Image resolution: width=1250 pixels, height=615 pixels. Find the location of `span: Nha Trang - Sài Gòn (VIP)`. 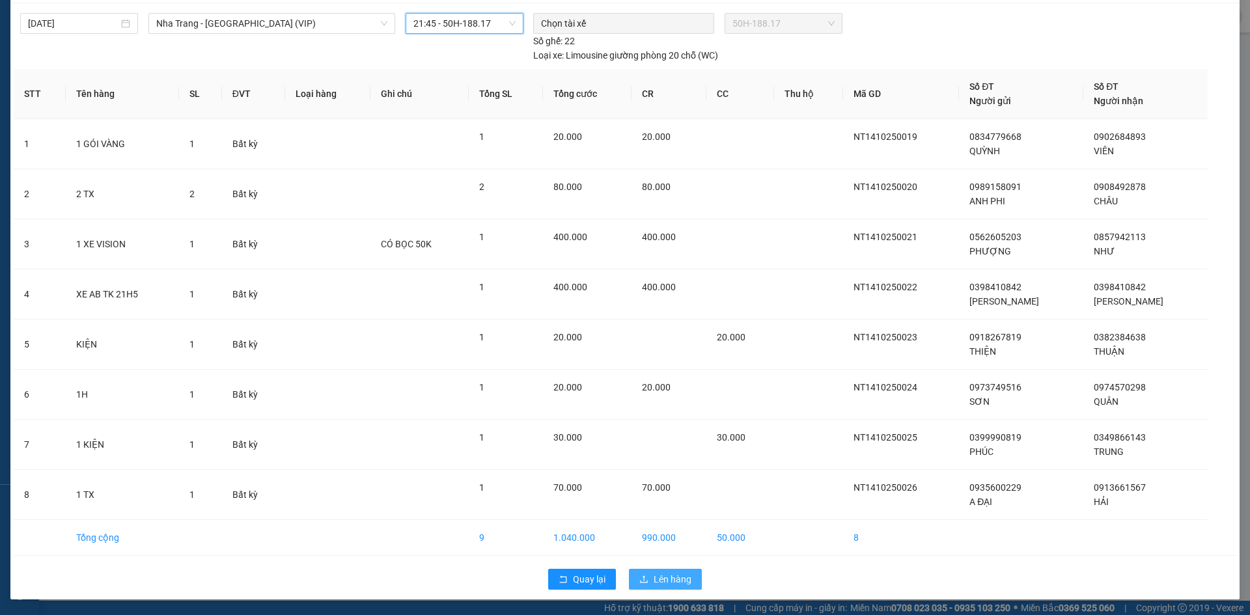

span: Nha Trang - Sài Gòn (VIP) is located at coordinates (271, 23).